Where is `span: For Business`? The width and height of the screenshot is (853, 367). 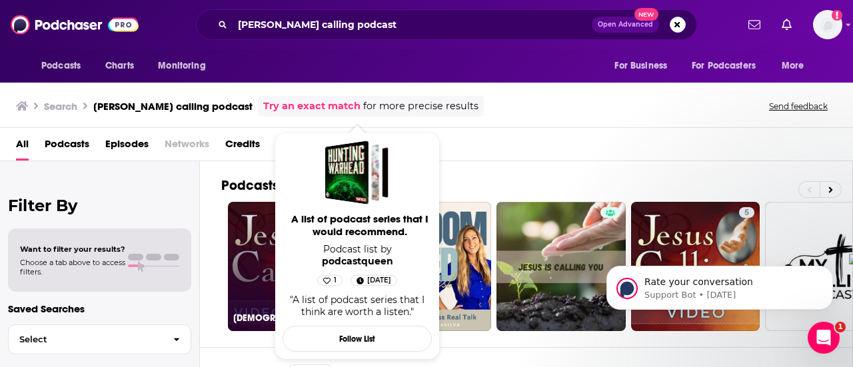 span: For Business is located at coordinates (641, 66).